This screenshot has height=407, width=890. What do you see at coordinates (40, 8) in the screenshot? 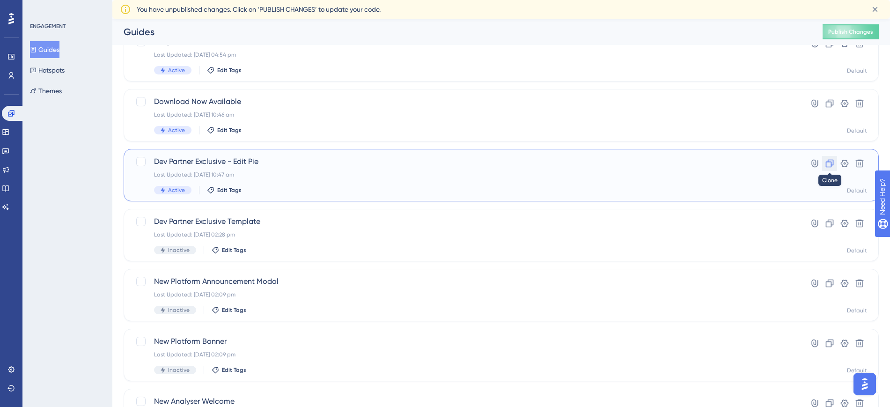
I see `span: Need Help?` at bounding box center [40, 8].